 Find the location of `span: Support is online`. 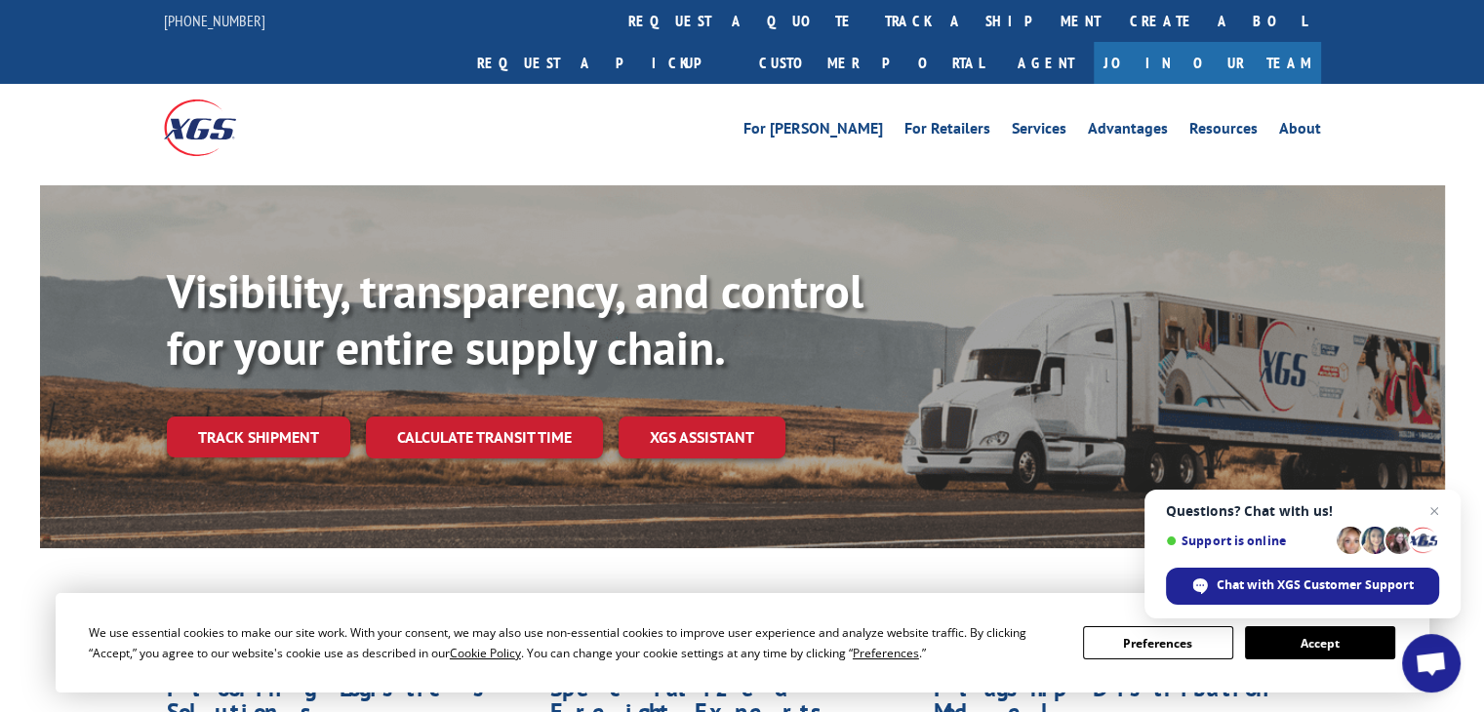

span: Support is online is located at coordinates (1248, 541).